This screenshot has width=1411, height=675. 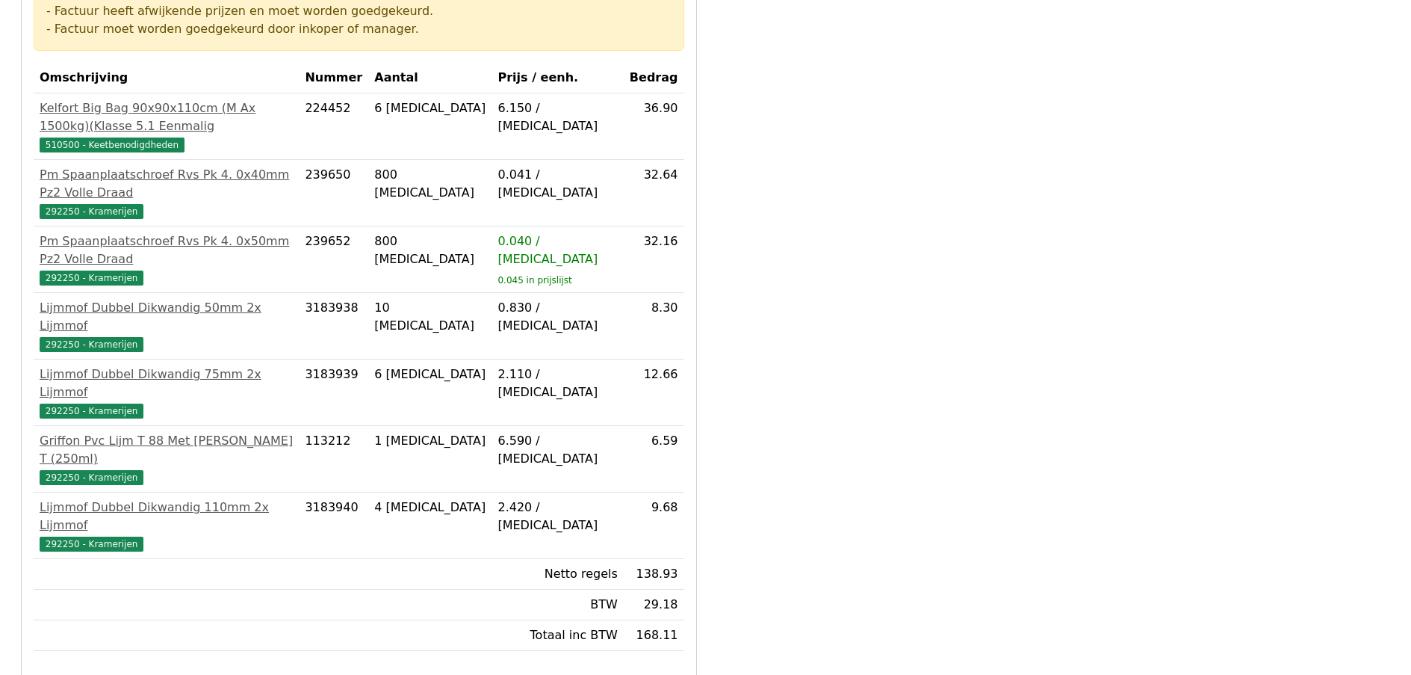 I want to click on td: 32.16, so click(x=654, y=259).